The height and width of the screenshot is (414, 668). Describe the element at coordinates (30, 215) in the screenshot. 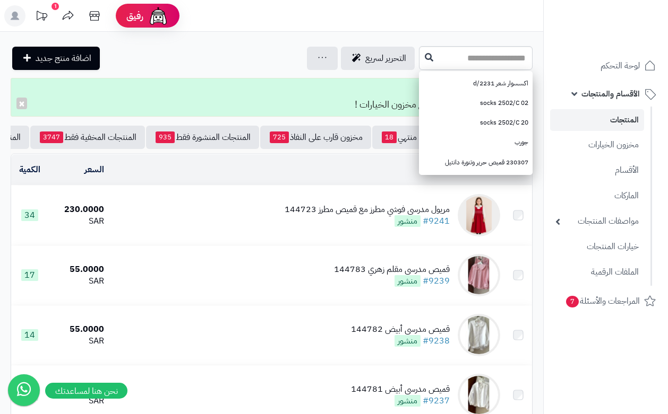

I see `span: 34` at that location.